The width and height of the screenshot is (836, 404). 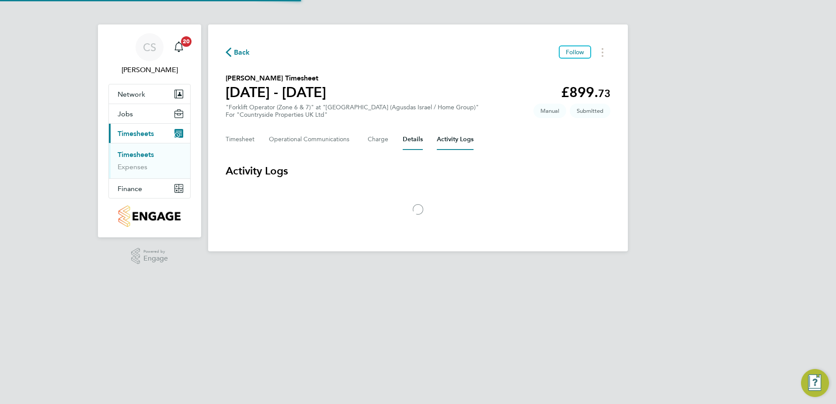 What do you see at coordinates (135, 133) in the screenshot?
I see `span: Timesheets` at bounding box center [135, 133].